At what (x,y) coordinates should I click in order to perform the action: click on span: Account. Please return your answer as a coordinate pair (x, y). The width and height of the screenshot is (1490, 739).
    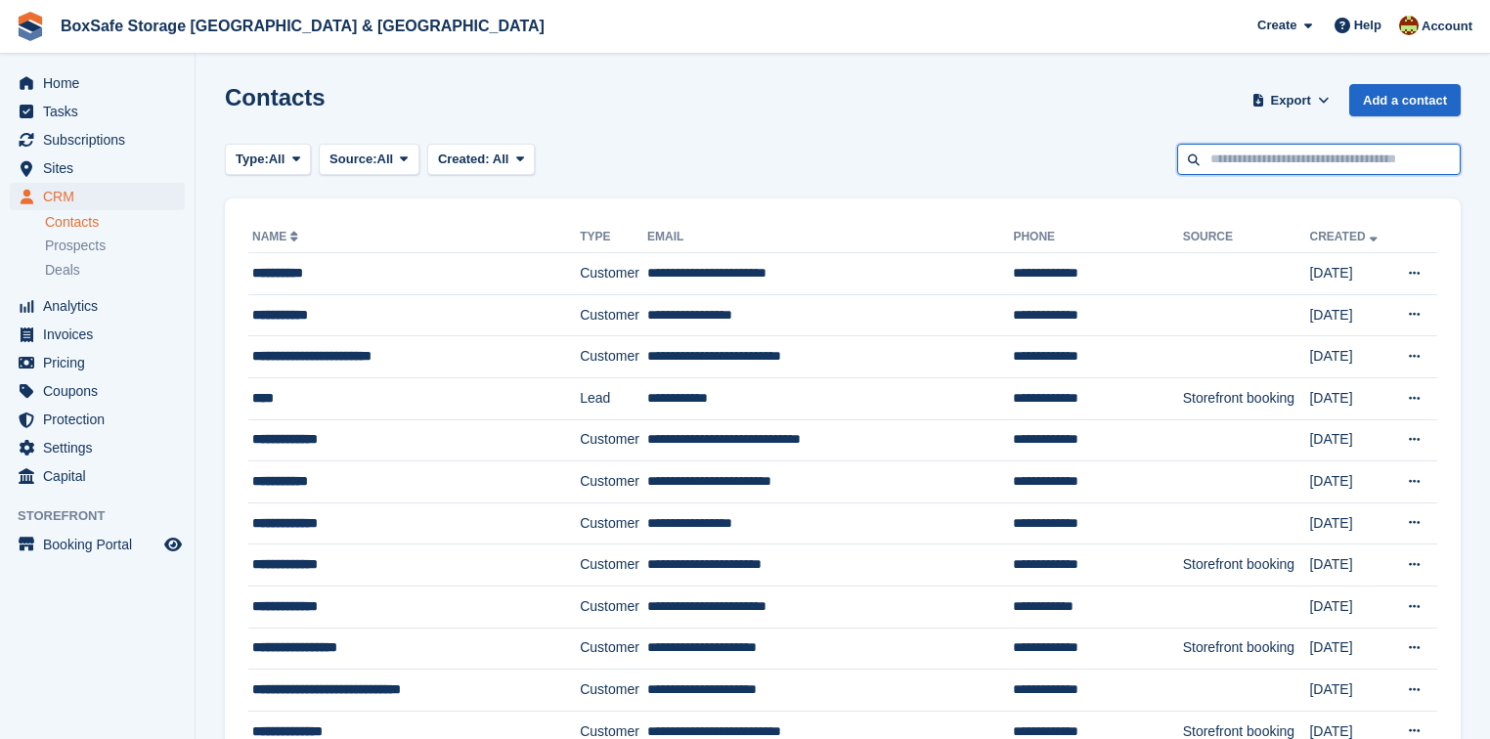
    Looking at the image, I should click on (1447, 26).